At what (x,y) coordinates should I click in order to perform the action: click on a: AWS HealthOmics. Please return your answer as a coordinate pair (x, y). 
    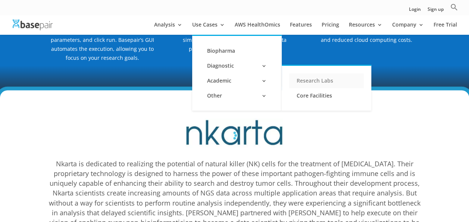
    Looking at the image, I should click on (258, 28).